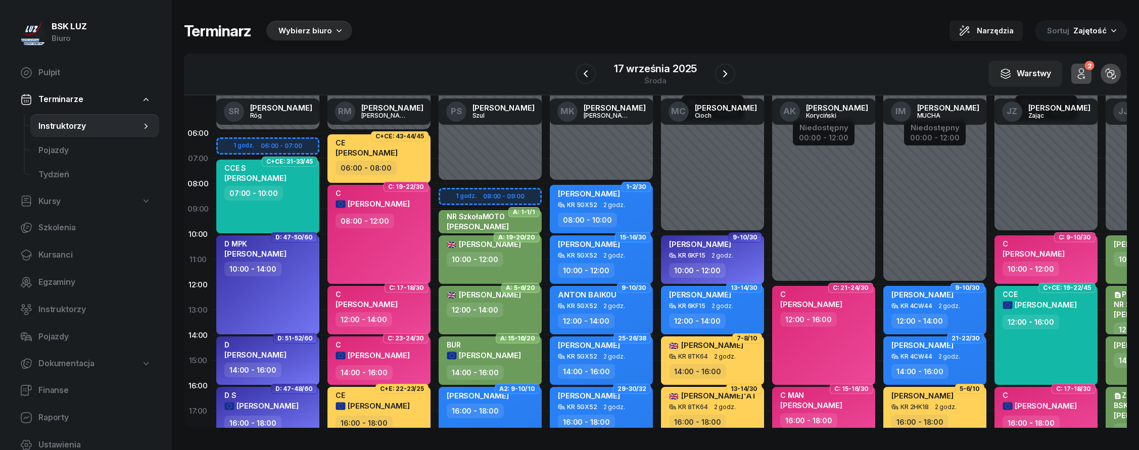 The width and height of the screenshot is (1139, 450). What do you see at coordinates (294, 237) in the screenshot?
I see `span: D: 47-50/60` at bounding box center [294, 237].